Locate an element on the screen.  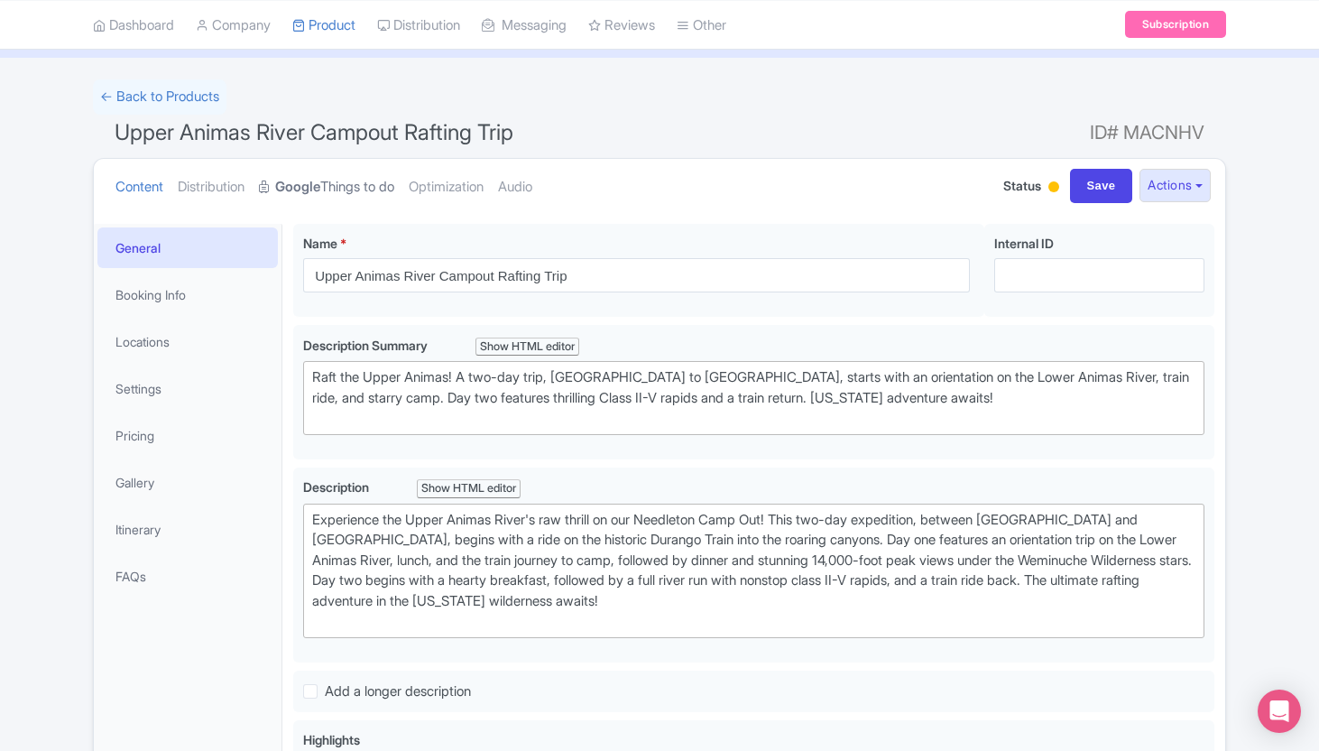
strong: Google is located at coordinates (298, 187).